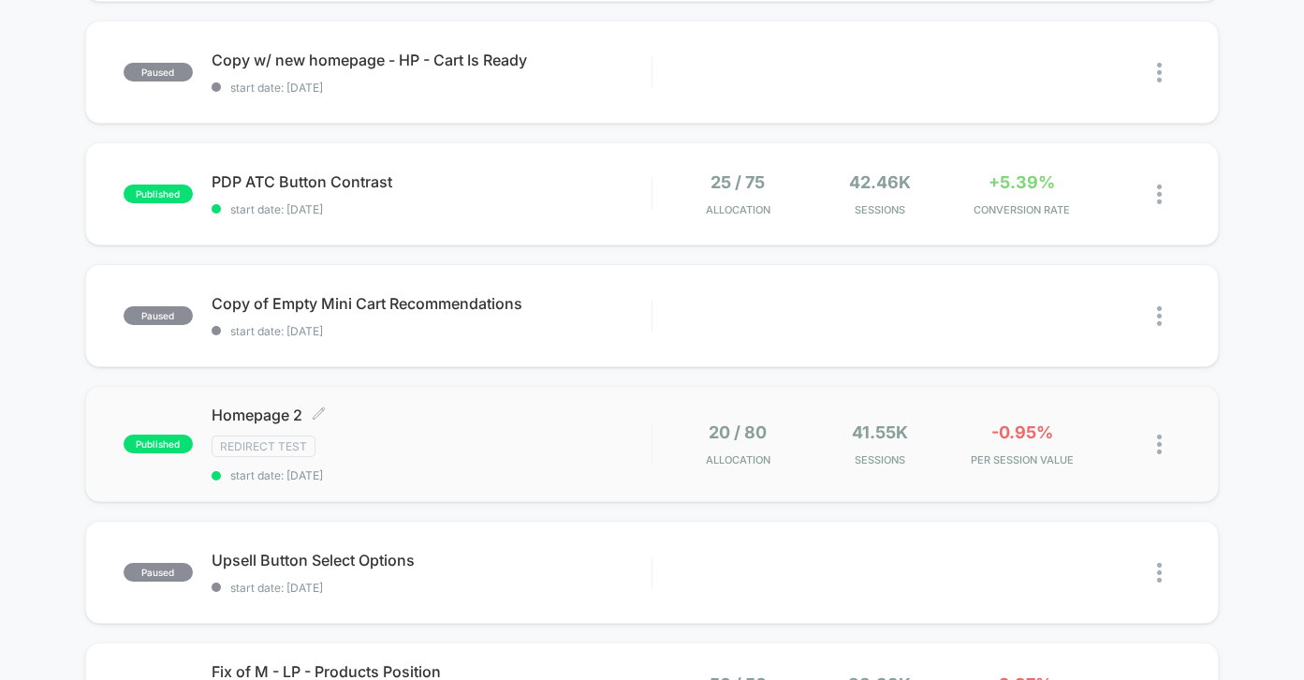 The width and height of the screenshot is (1304, 680). I want to click on span: Copy of Empty Mini Cart Recommendations, so click(432, 303).